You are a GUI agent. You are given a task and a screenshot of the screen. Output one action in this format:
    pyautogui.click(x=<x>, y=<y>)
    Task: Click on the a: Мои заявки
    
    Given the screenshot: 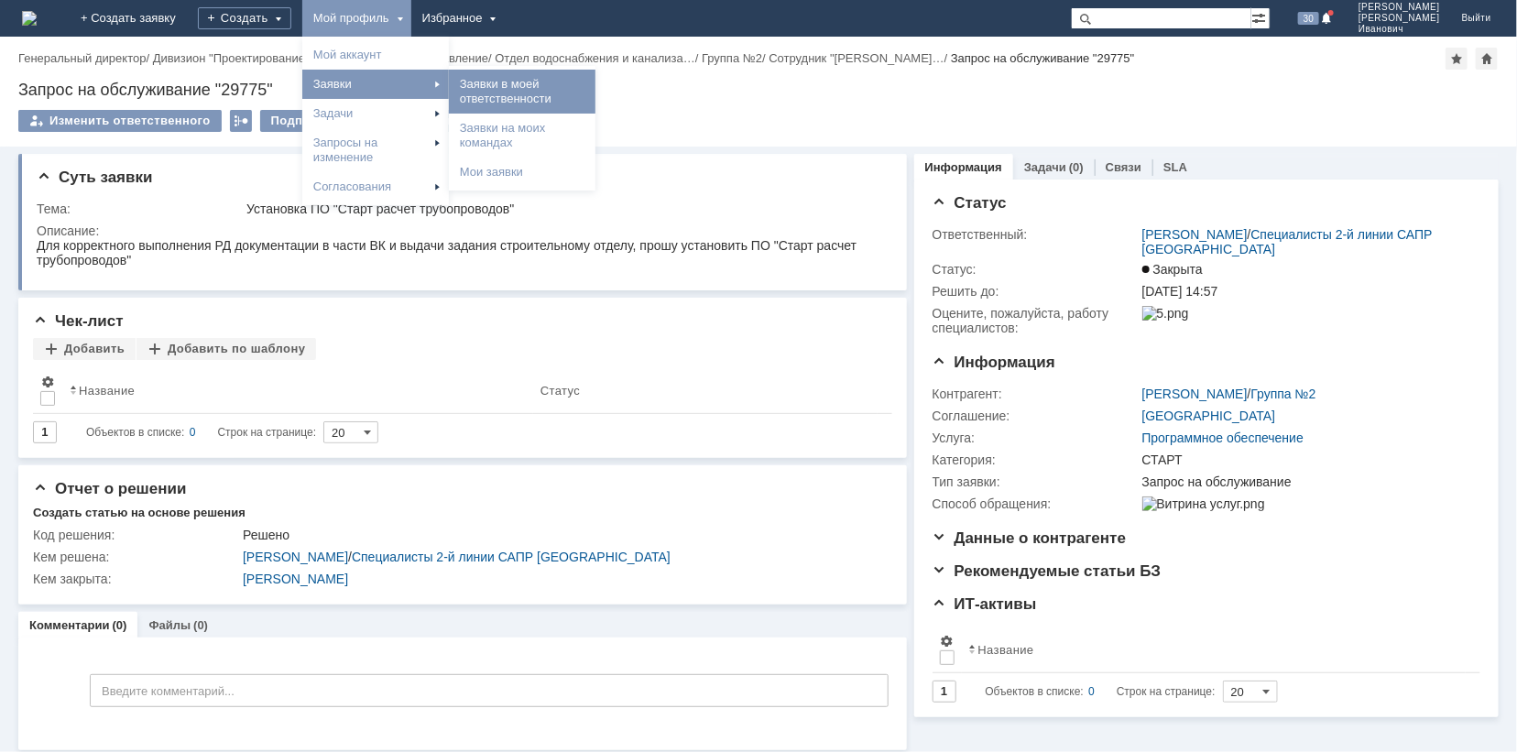 What is the action you would take?
    pyautogui.click(x=522, y=172)
    